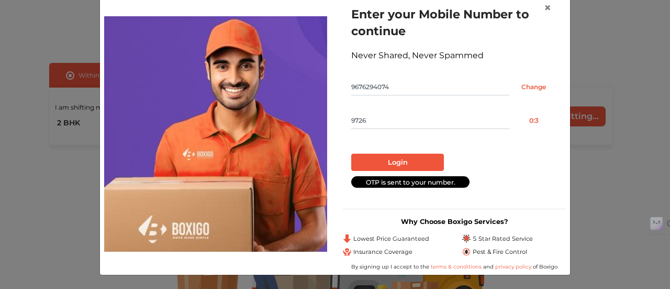  What do you see at coordinates (457, 266) in the screenshot?
I see `a: terms & conditions` at bounding box center [457, 266].